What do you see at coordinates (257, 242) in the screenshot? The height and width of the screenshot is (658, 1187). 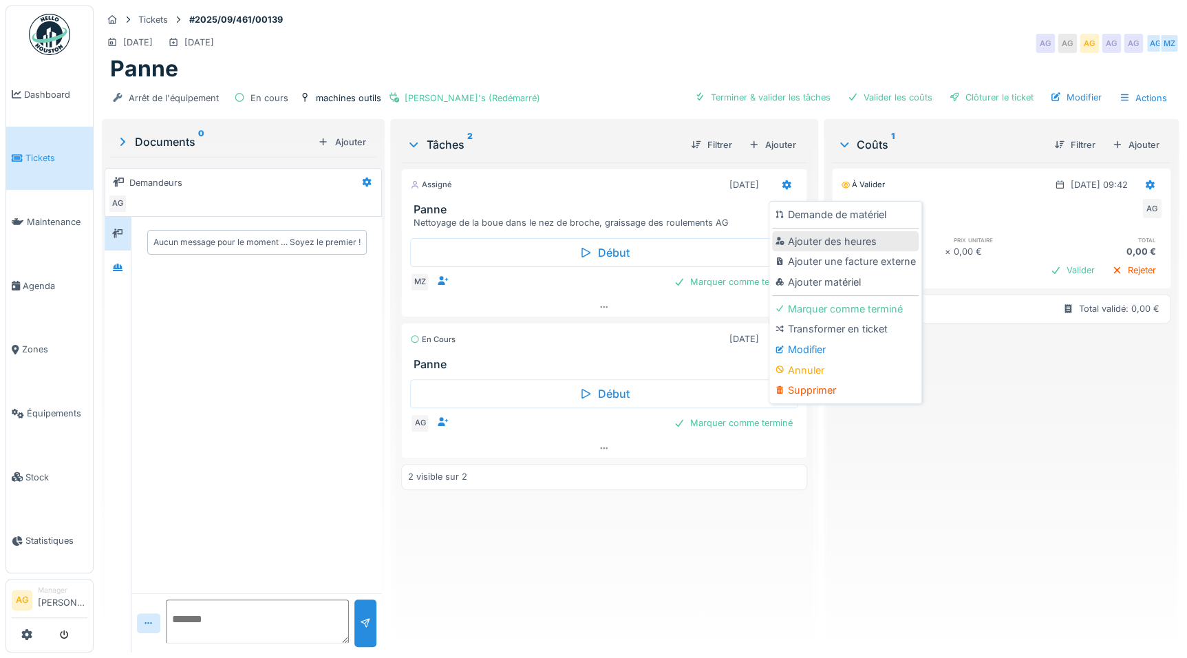 I see `div: Aucun message pour le moment … Soyez le premier !` at bounding box center [257, 242].